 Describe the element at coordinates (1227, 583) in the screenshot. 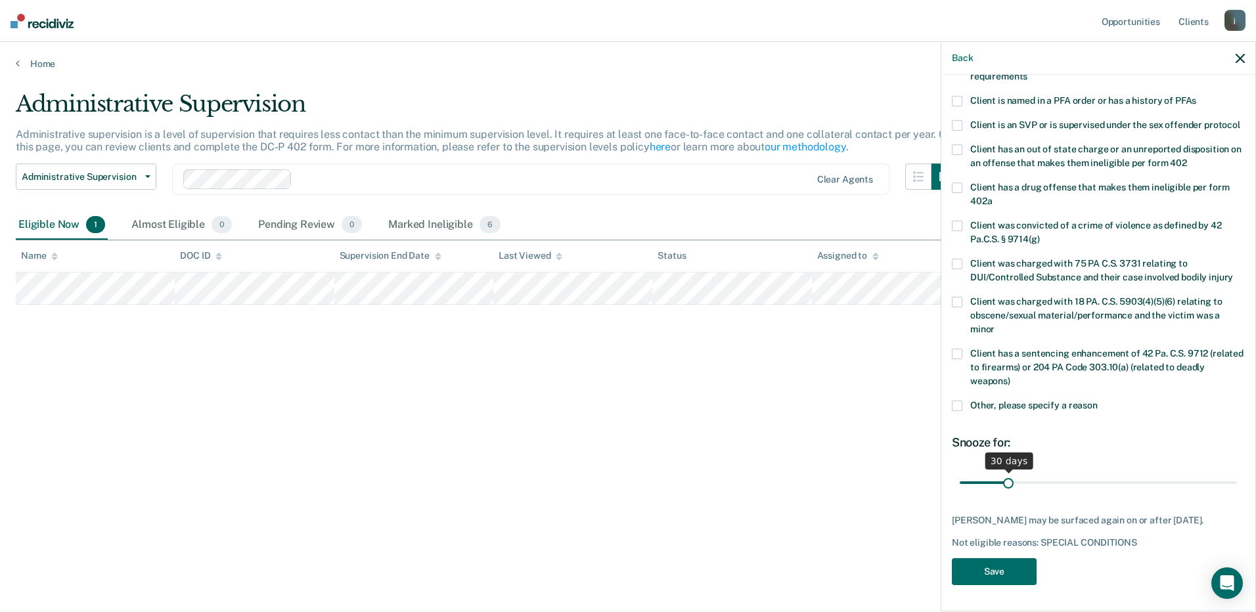

I see `div: Open Intercom Messenger` at that location.